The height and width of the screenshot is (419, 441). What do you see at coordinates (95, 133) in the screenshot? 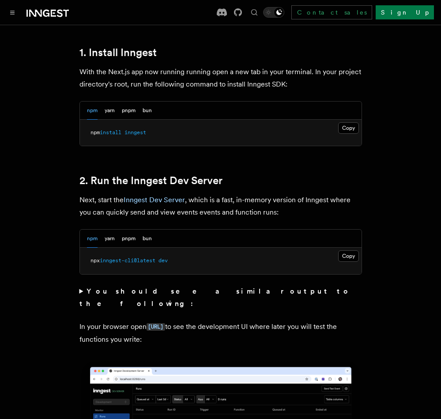
I see `span: npm` at bounding box center [95, 133].